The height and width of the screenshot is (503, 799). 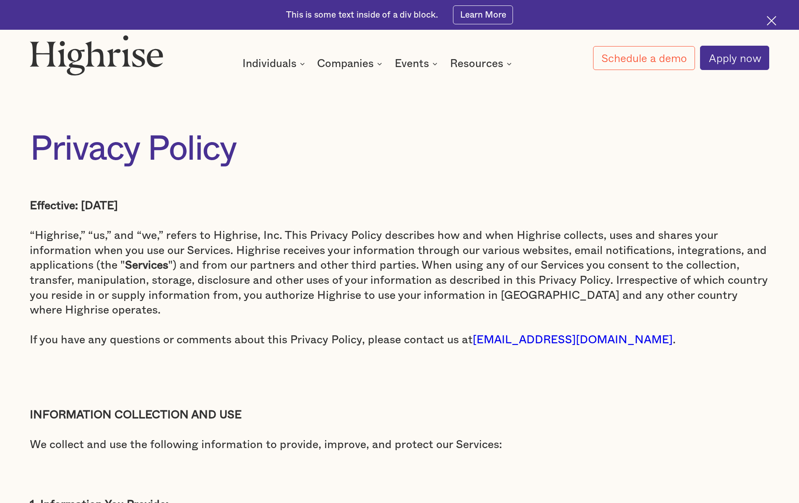 What do you see at coordinates (735, 58) in the screenshot?
I see `a: Apply now` at bounding box center [735, 58].